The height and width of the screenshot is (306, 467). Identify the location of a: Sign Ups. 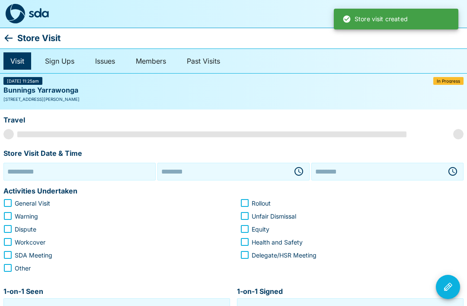
(60, 61).